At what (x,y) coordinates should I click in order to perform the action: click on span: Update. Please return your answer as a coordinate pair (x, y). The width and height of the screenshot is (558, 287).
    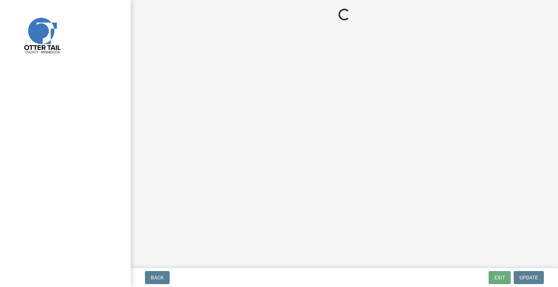
    Looking at the image, I should click on (528, 278).